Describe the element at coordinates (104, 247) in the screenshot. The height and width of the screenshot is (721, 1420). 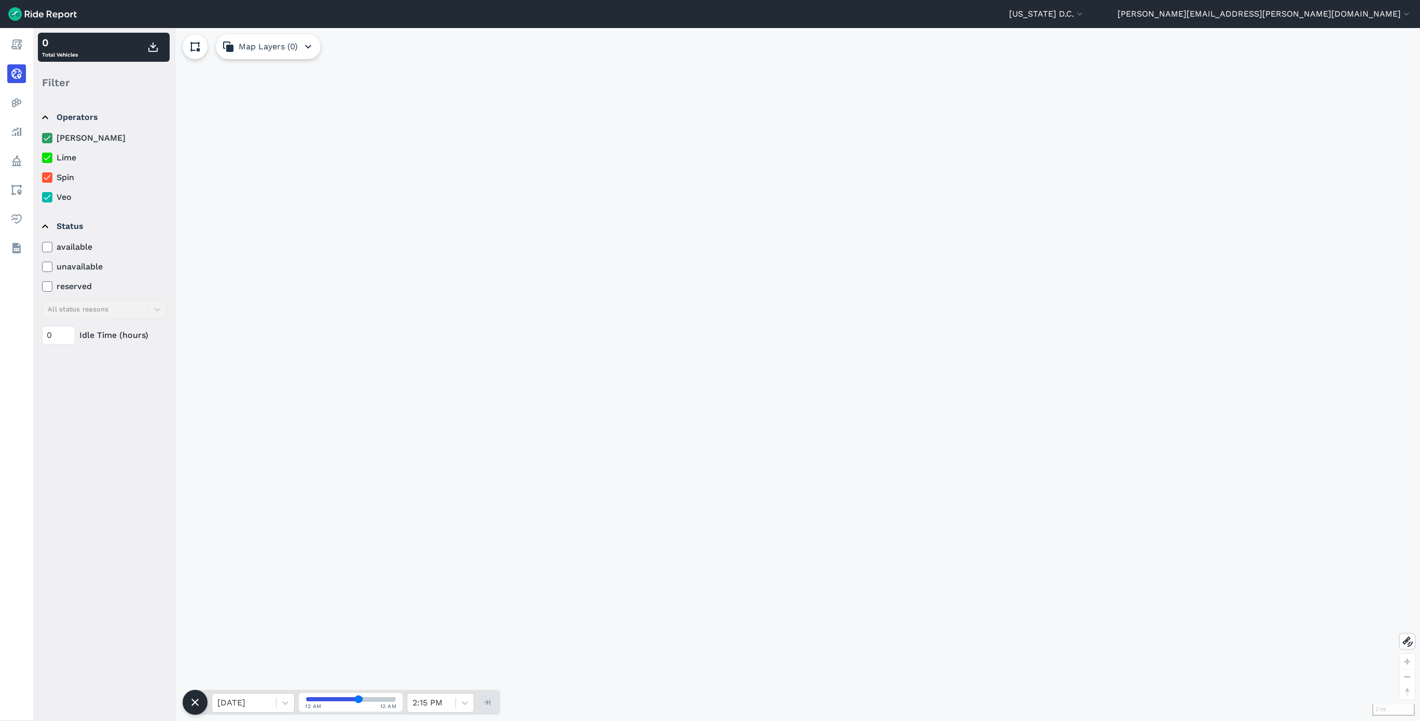
I see `label: available` at that location.